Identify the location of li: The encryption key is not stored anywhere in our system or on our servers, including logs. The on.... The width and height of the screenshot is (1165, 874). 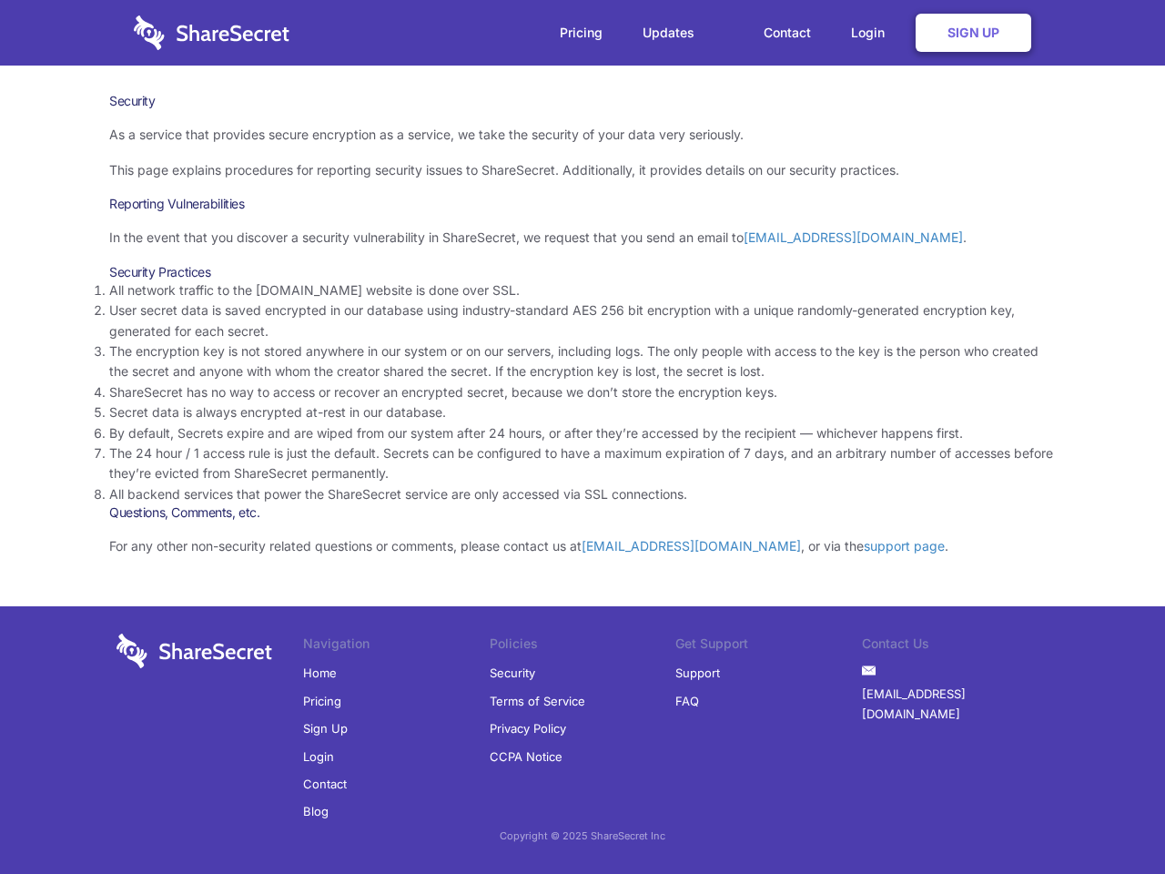
(583, 361).